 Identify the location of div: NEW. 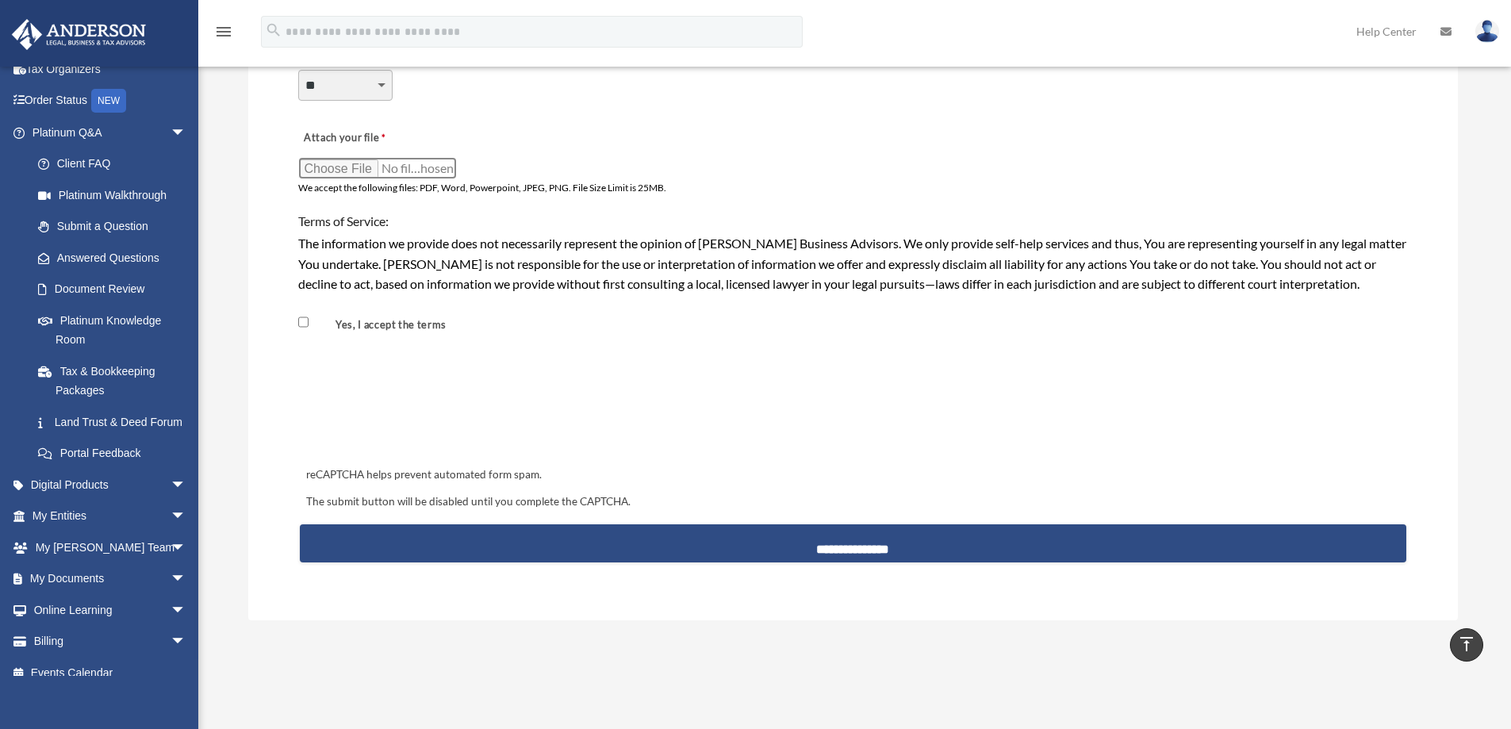
(109, 101).